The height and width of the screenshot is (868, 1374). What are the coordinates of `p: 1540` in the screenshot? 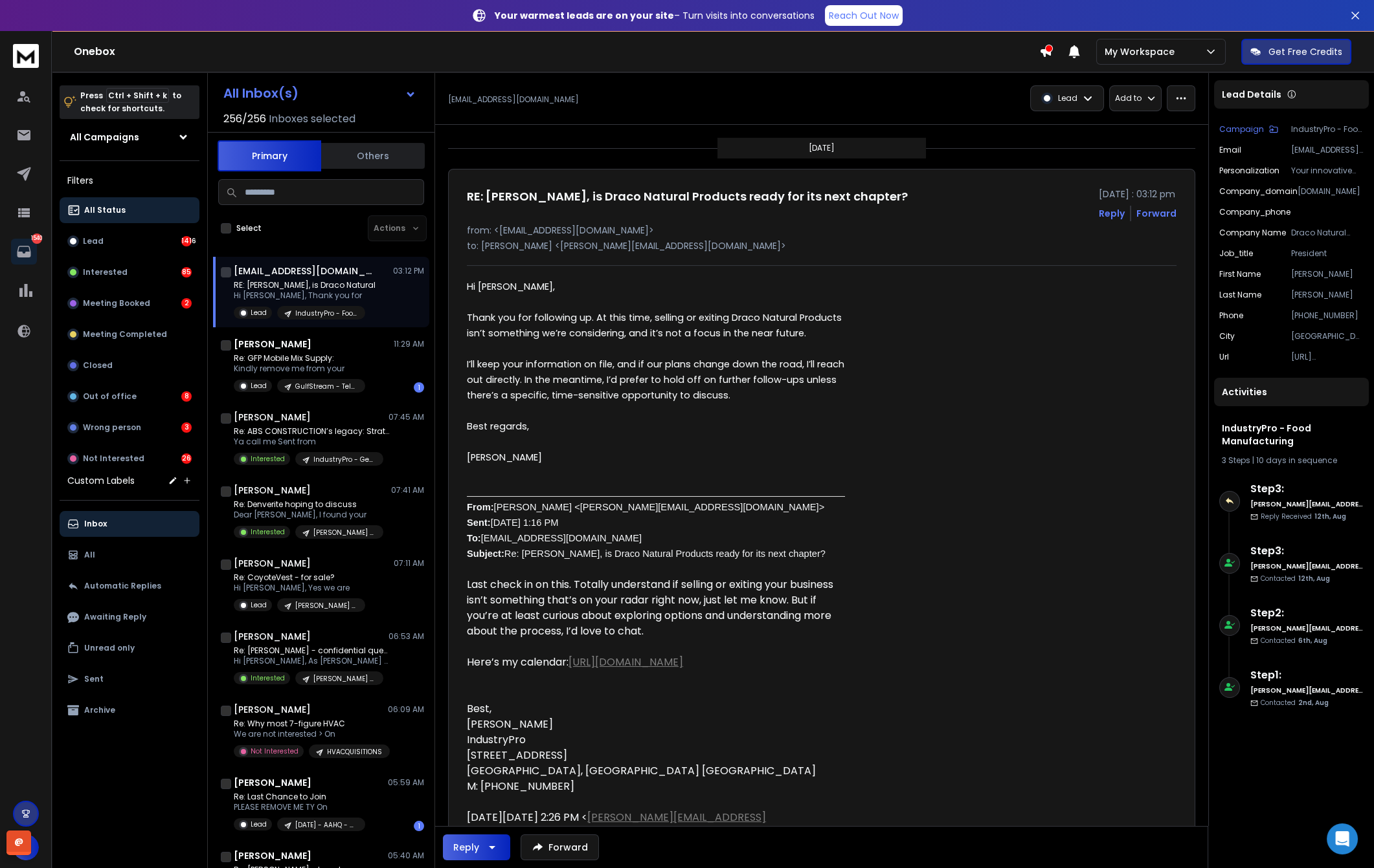 It's located at (37, 239).